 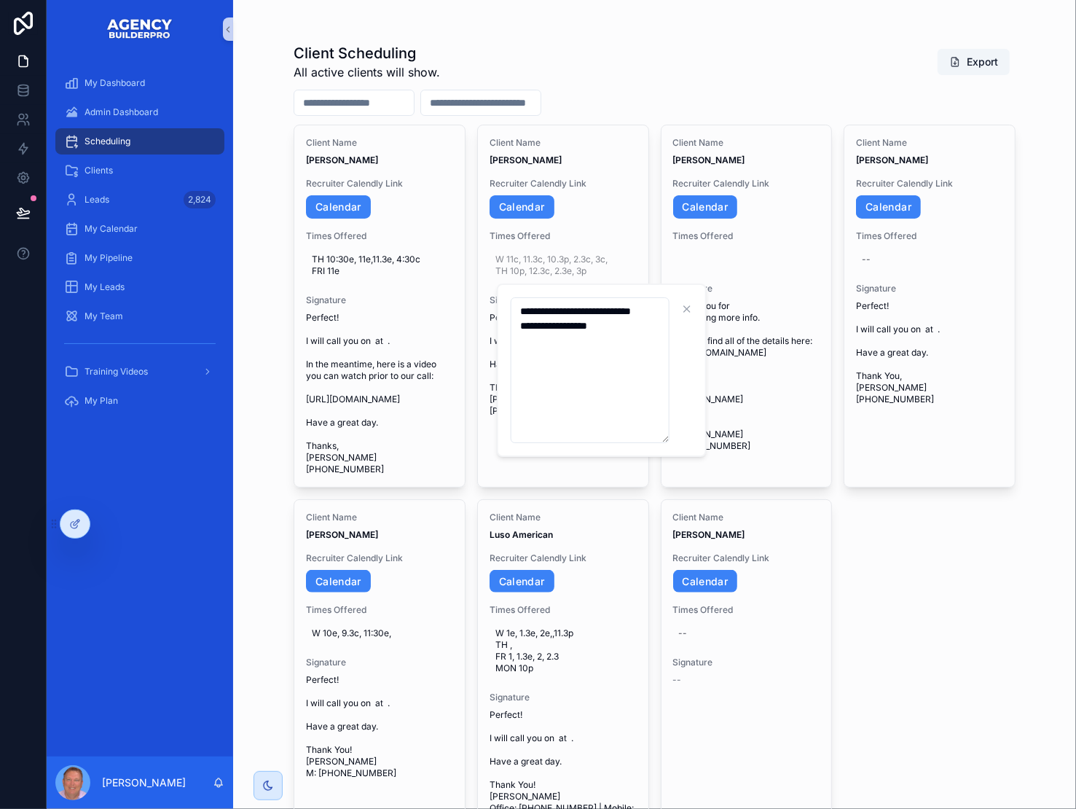 What do you see at coordinates (521, 534) in the screenshot?
I see `strong: Luso American` at bounding box center [521, 534].